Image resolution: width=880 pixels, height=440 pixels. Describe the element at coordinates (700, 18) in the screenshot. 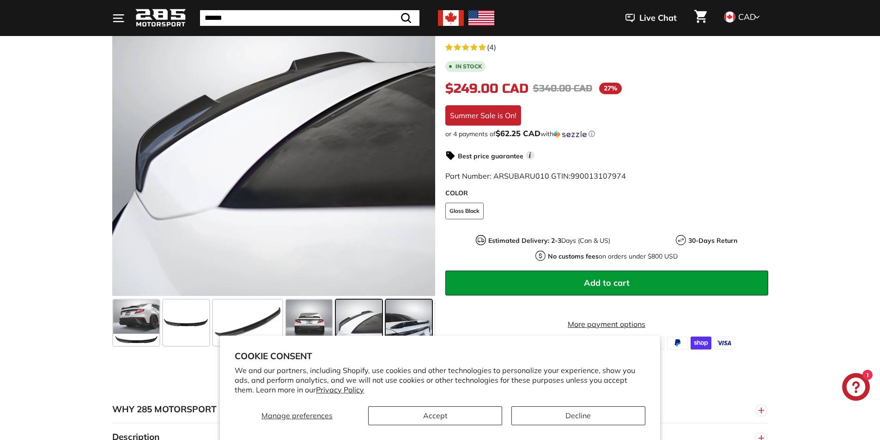

I see `a: Cart` at that location.